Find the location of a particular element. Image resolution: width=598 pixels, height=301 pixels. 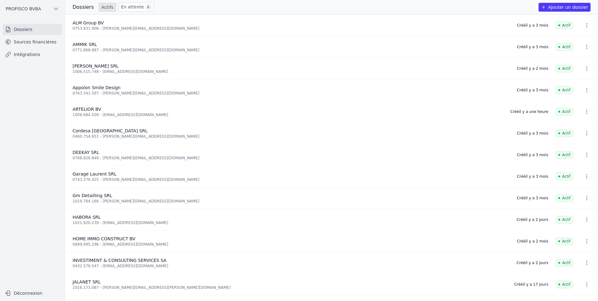

a: Actifs is located at coordinates (107, 7).